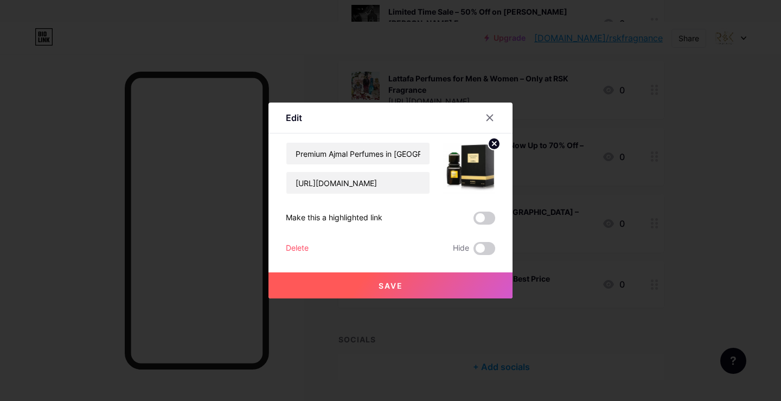 This screenshot has height=401, width=781. What do you see at coordinates (358, 183) in the screenshot?
I see `input: URL` at bounding box center [358, 183].